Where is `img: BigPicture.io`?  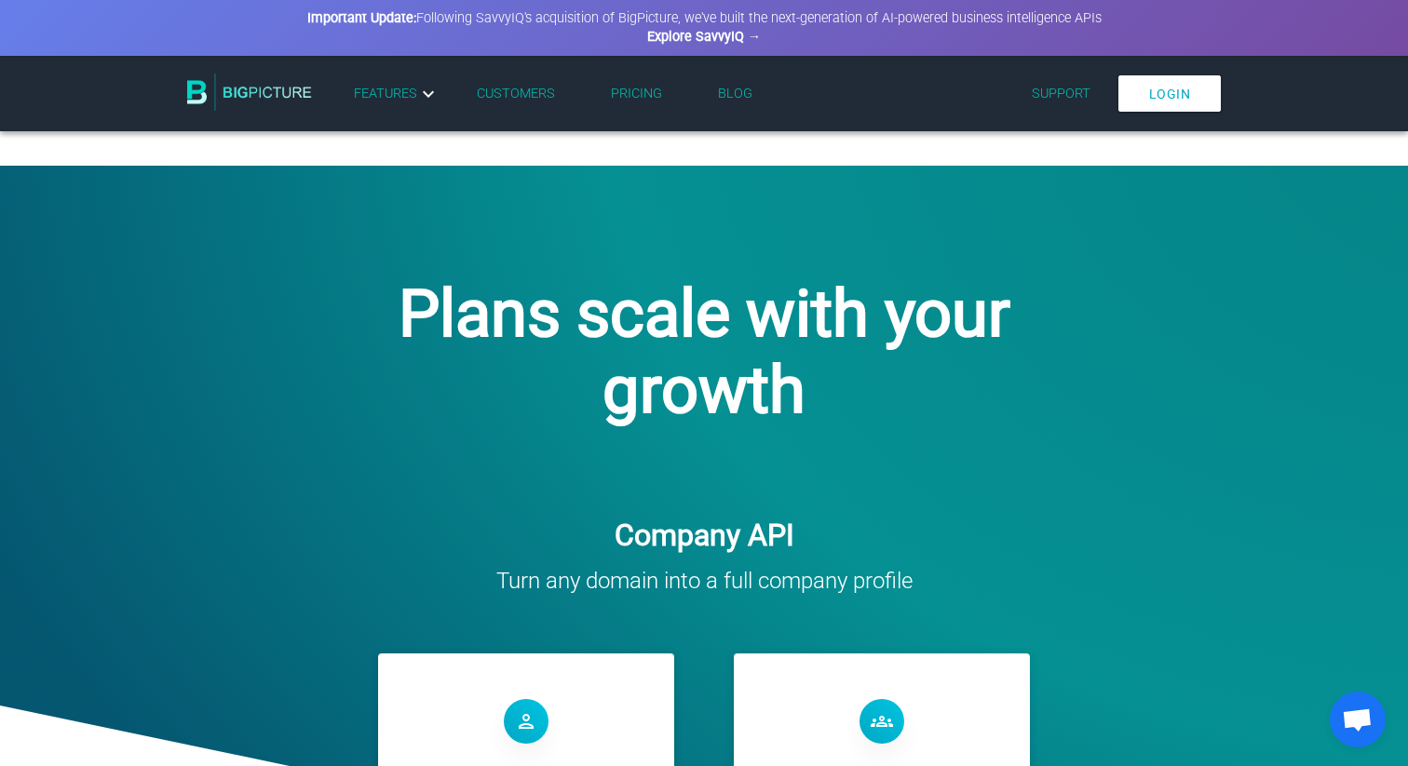
img: BigPicture.io is located at coordinates (250, 92).